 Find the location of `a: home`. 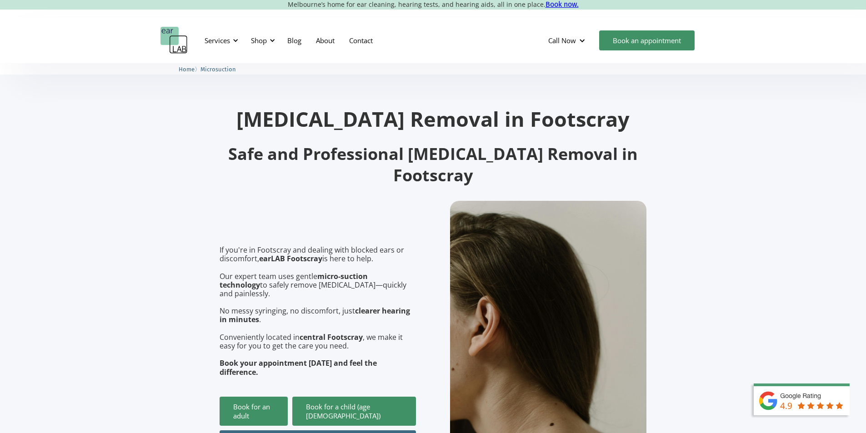

a: home is located at coordinates (174, 40).